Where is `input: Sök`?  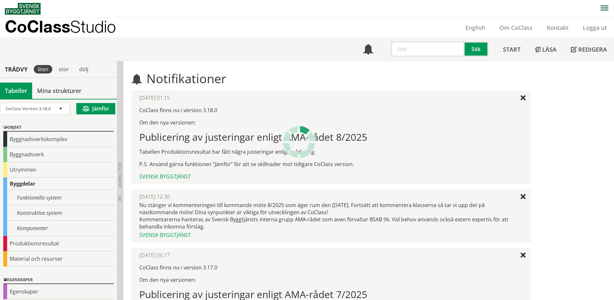 input: Sök is located at coordinates (428, 49).